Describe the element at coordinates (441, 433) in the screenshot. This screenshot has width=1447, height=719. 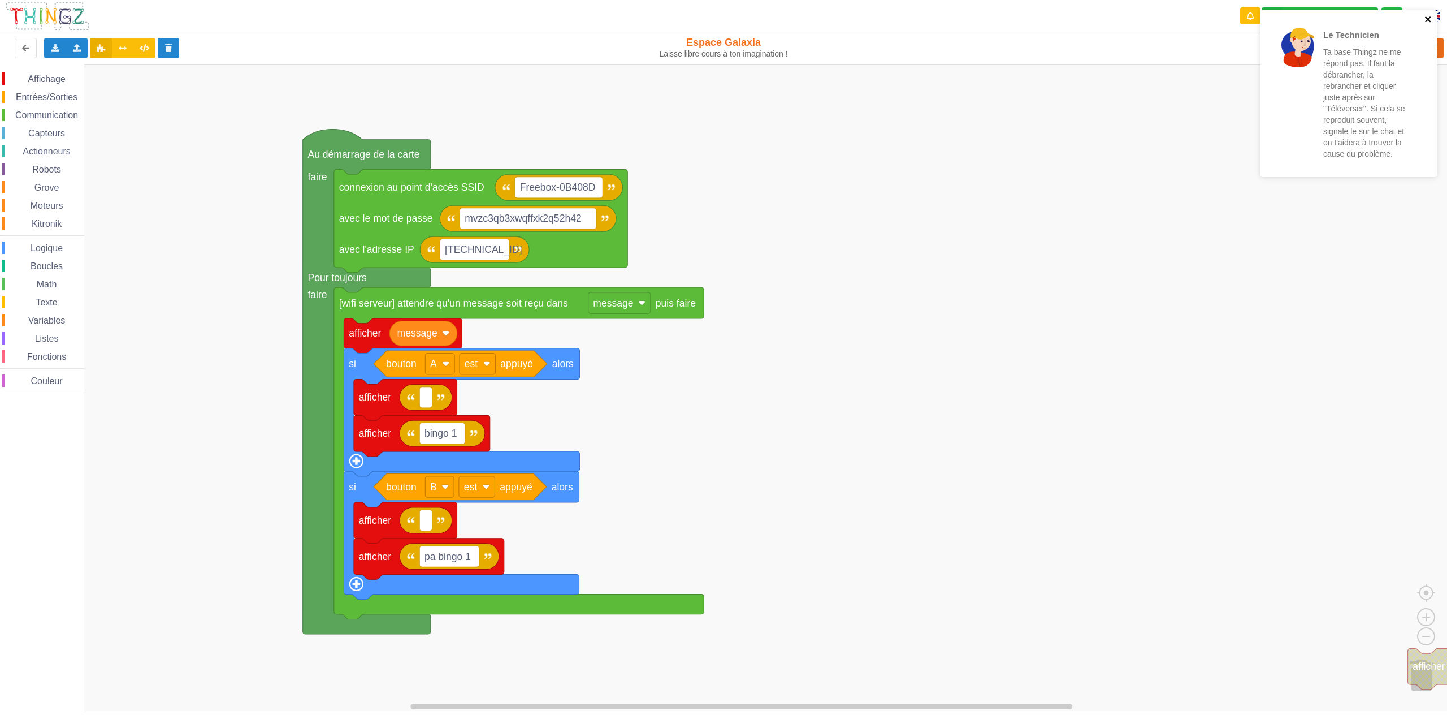
I see `text: bingo 1` at that location.